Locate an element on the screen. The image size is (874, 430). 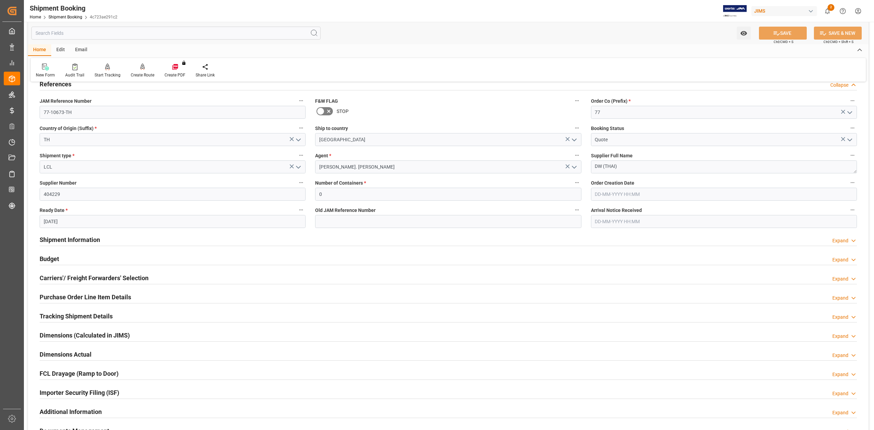
span: Country of Origin (Suffix) is located at coordinates (68, 128).